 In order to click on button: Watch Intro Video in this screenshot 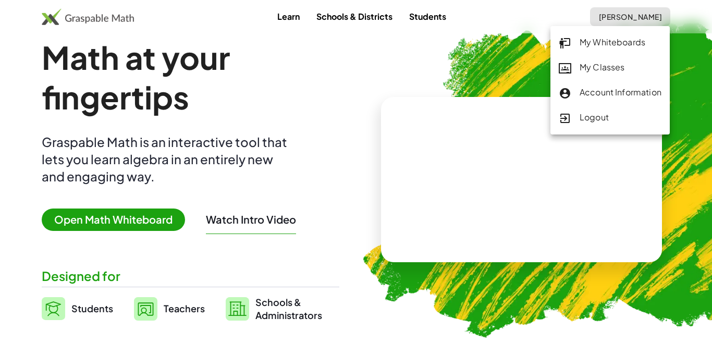, I will do `click(251, 219)`.